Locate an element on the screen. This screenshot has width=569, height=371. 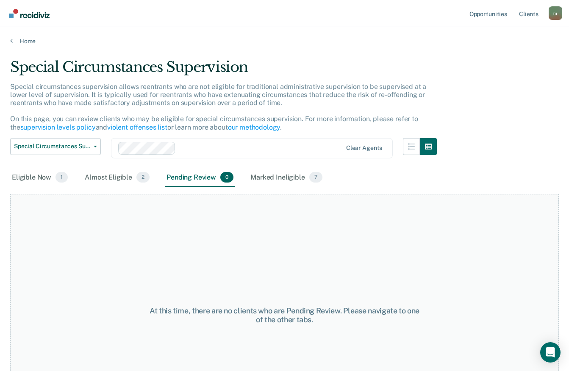
span: 2 is located at coordinates (143, 178).